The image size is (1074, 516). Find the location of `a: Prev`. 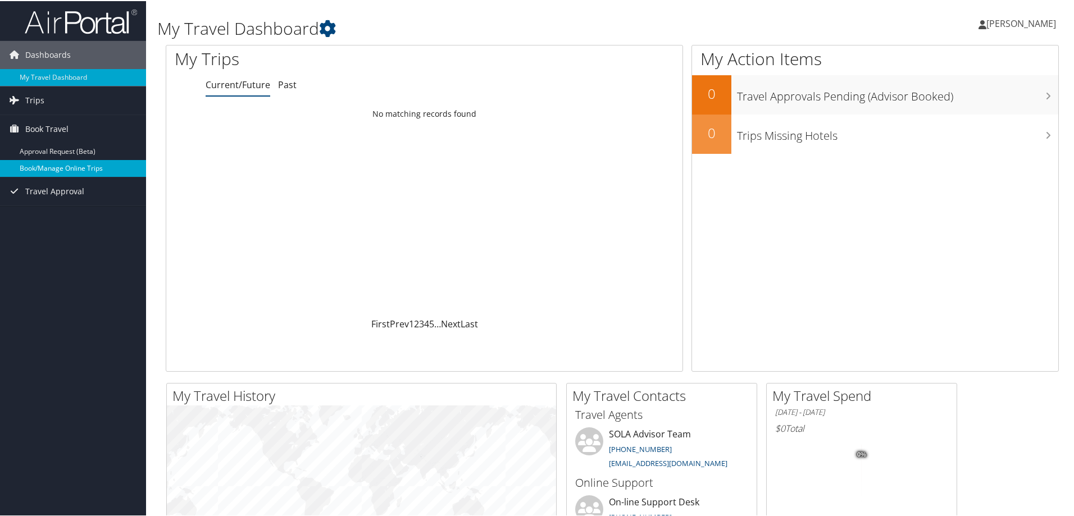

a: Prev is located at coordinates (399, 323).